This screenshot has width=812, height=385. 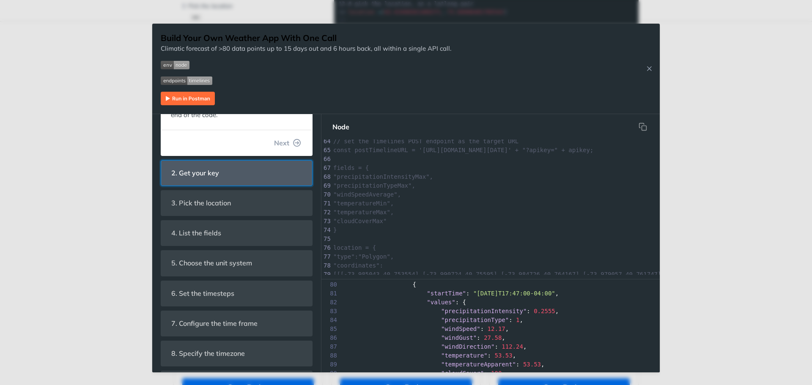 What do you see at coordinates (326, 239) in the screenshot?
I see `div: 75` at bounding box center [326, 239].